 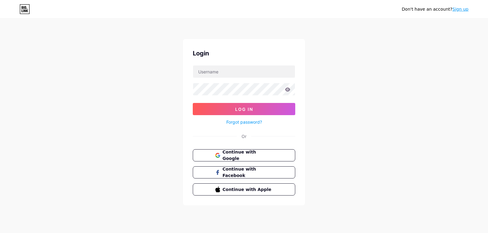 What do you see at coordinates (248, 156) in the screenshot?
I see `span: Continue with Google` at bounding box center [248, 156].